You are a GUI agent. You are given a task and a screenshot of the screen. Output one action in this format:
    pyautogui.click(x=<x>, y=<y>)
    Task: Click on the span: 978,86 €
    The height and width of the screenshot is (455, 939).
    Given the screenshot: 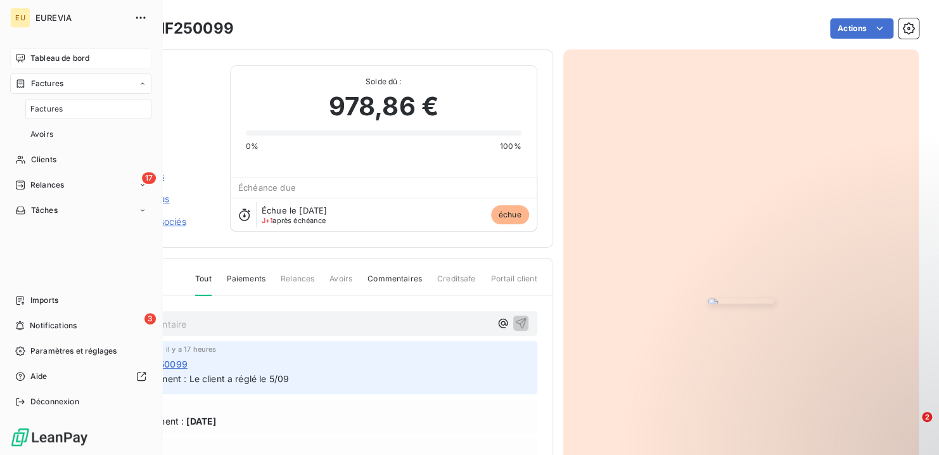 What is the action you would take?
    pyautogui.click(x=383, y=106)
    